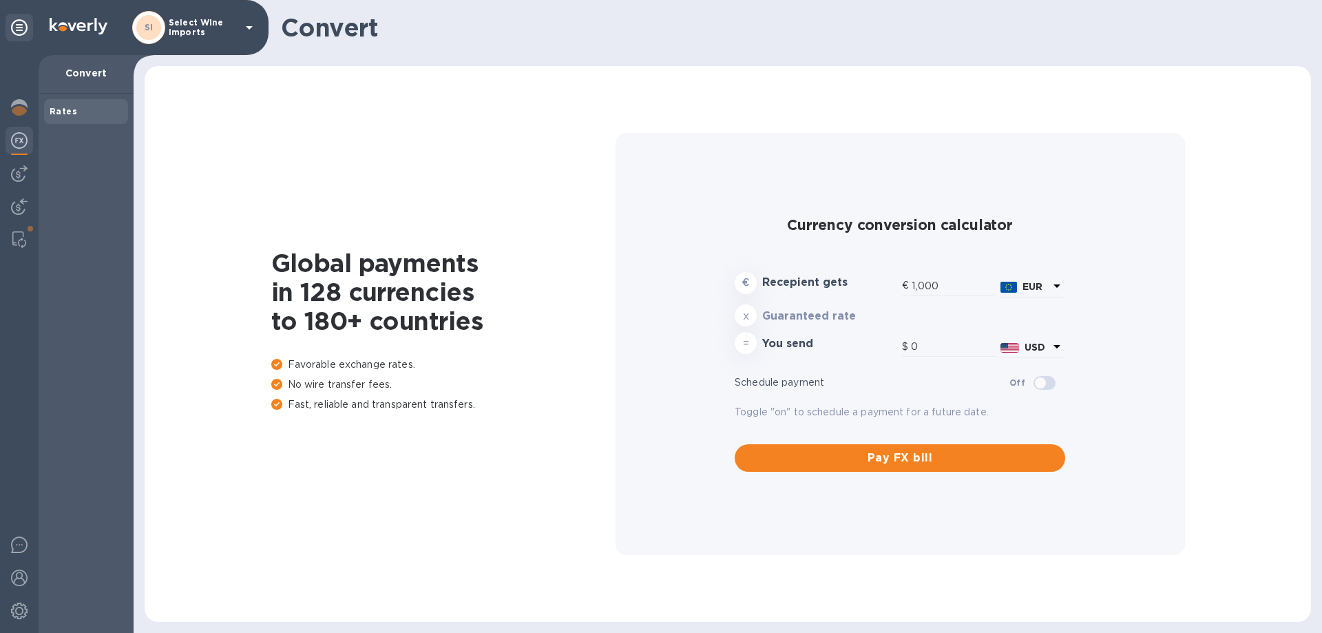 The image size is (1322, 633). What do you see at coordinates (443, 384) in the screenshot?
I see `p: No wire transfer fees.` at bounding box center [443, 384].